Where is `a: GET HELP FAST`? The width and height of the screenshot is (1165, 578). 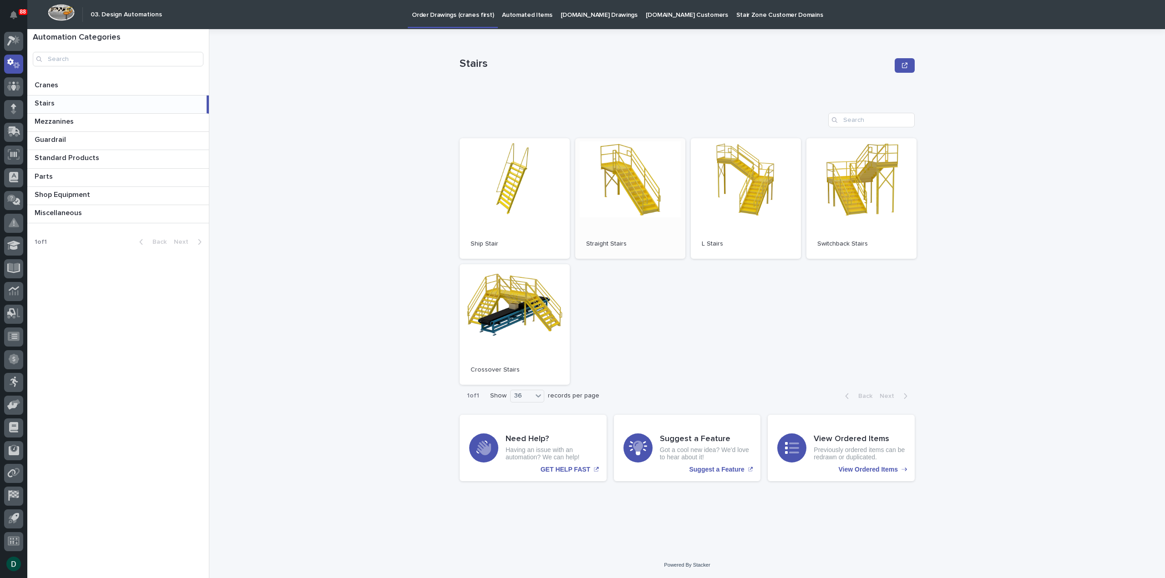 a: GET HELP FAST is located at coordinates (533, 448).